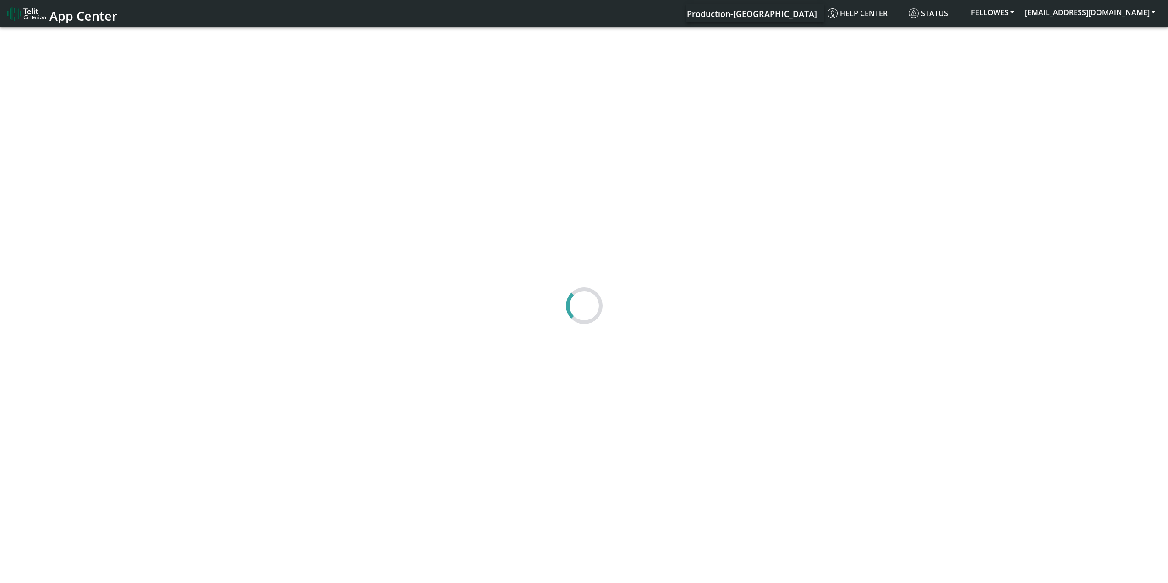 The image size is (1168, 583). What do you see at coordinates (864, 13) in the screenshot?
I see `a: Help center` at bounding box center [864, 13].